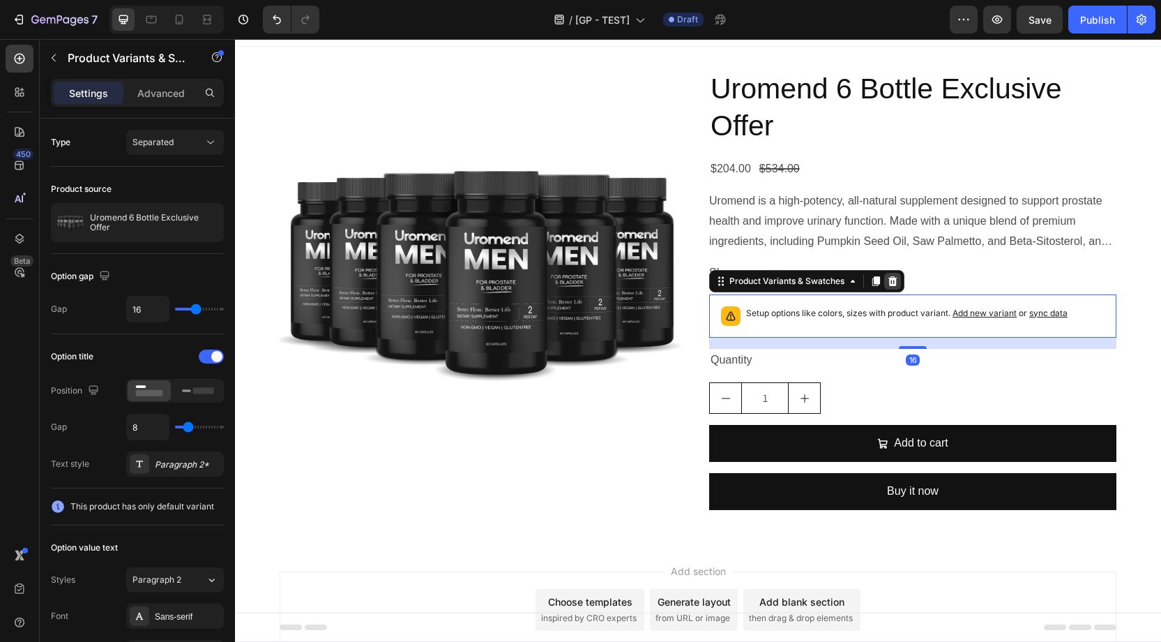  What do you see at coordinates (807, 273) in the screenshot?
I see `span: or` at bounding box center [807, 273].